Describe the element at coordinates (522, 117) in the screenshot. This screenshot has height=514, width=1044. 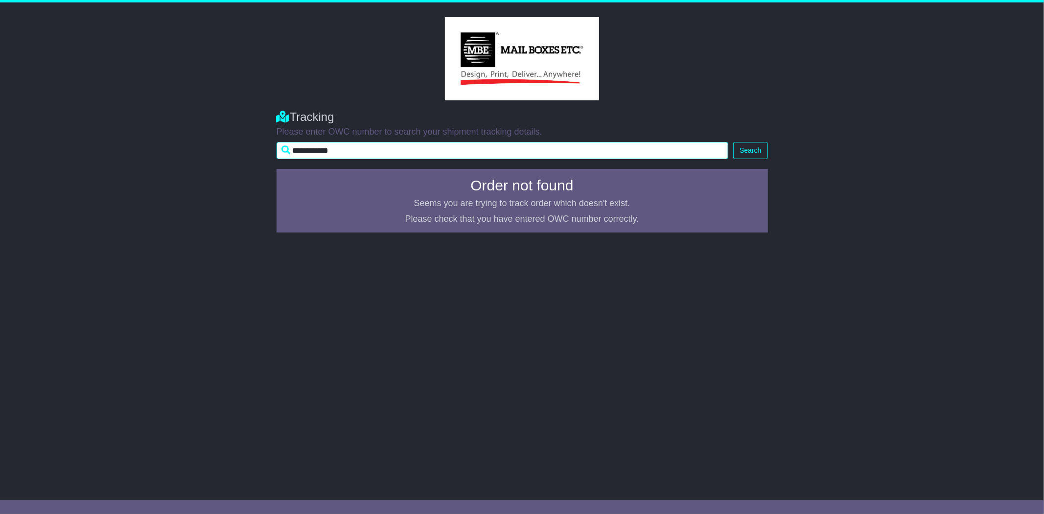
I see `div: Tracking` at that location.